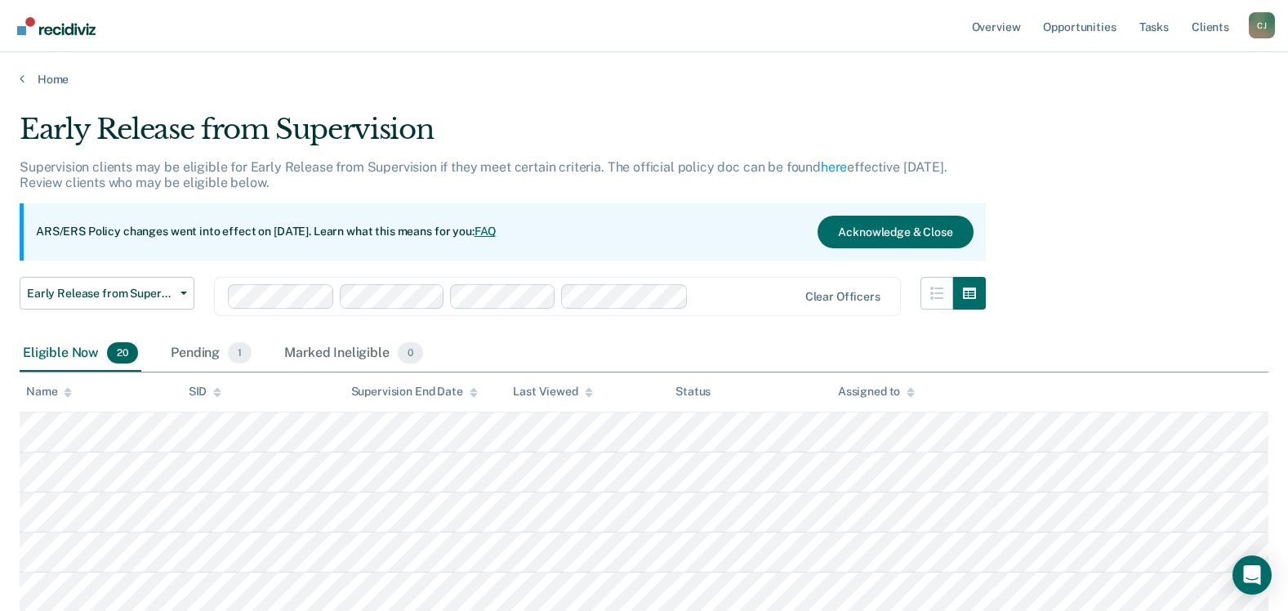 The width and height of the screenshot is (1288, 611). I want to click on div: Status, so click(693, 391).